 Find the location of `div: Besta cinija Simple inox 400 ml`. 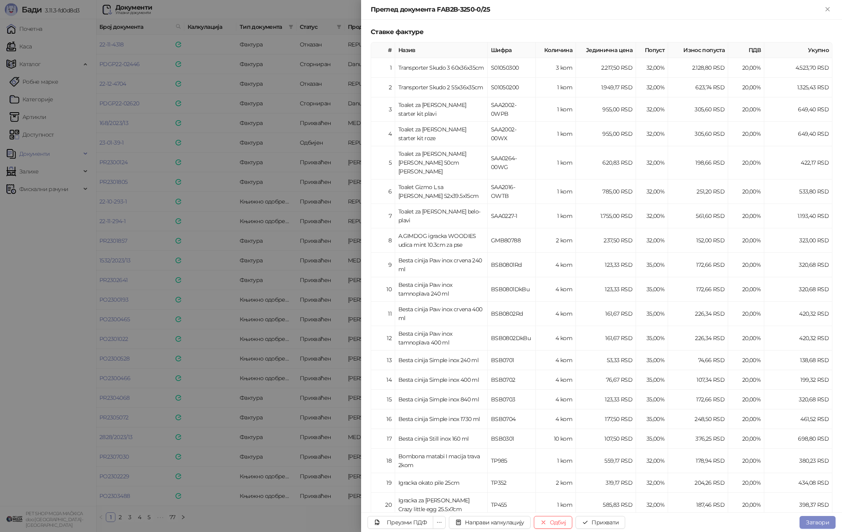

div: Besta cinija Simple inox 400 ml is located at coordinates (441, 380).